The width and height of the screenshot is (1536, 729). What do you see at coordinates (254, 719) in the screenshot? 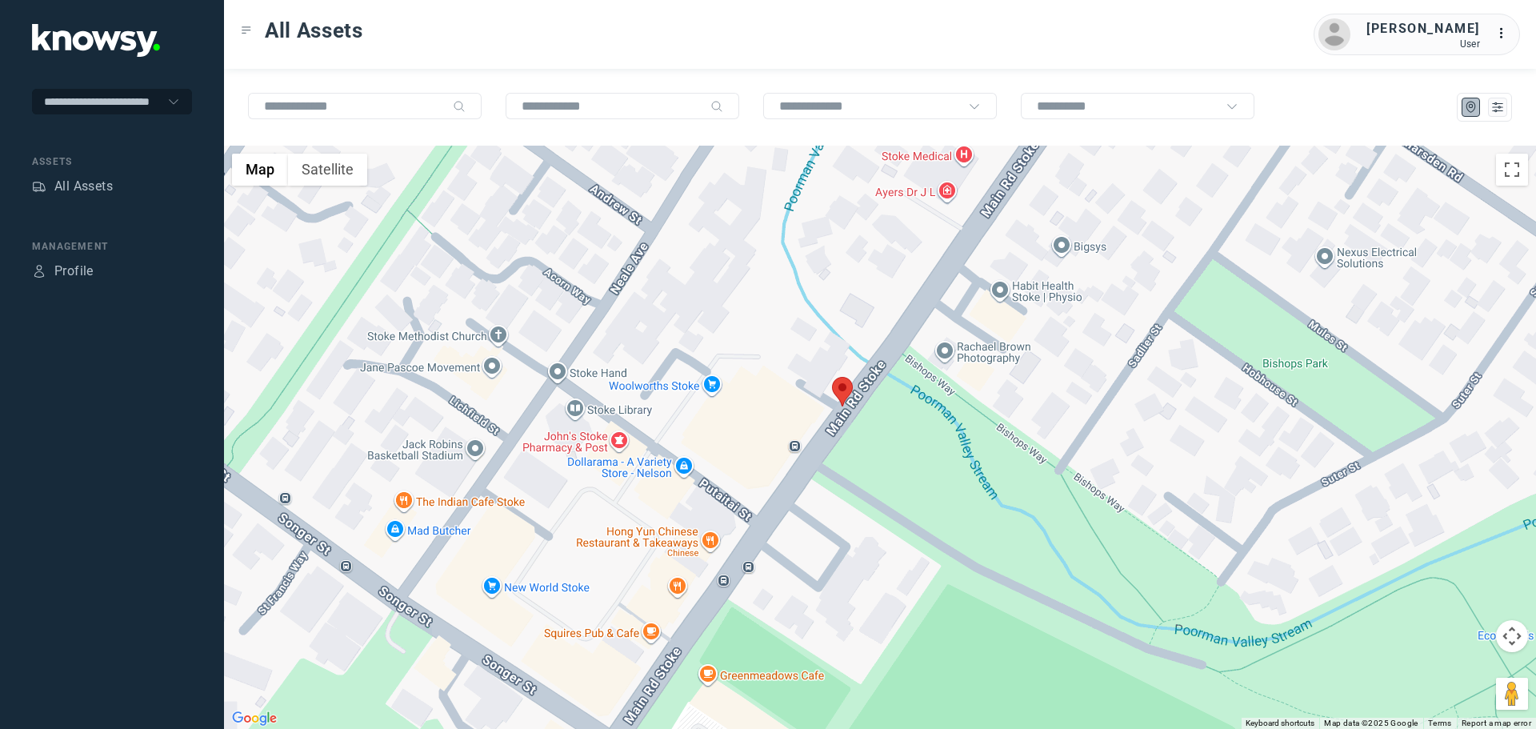
I see `img: Google` at bounding box center [254, 719].